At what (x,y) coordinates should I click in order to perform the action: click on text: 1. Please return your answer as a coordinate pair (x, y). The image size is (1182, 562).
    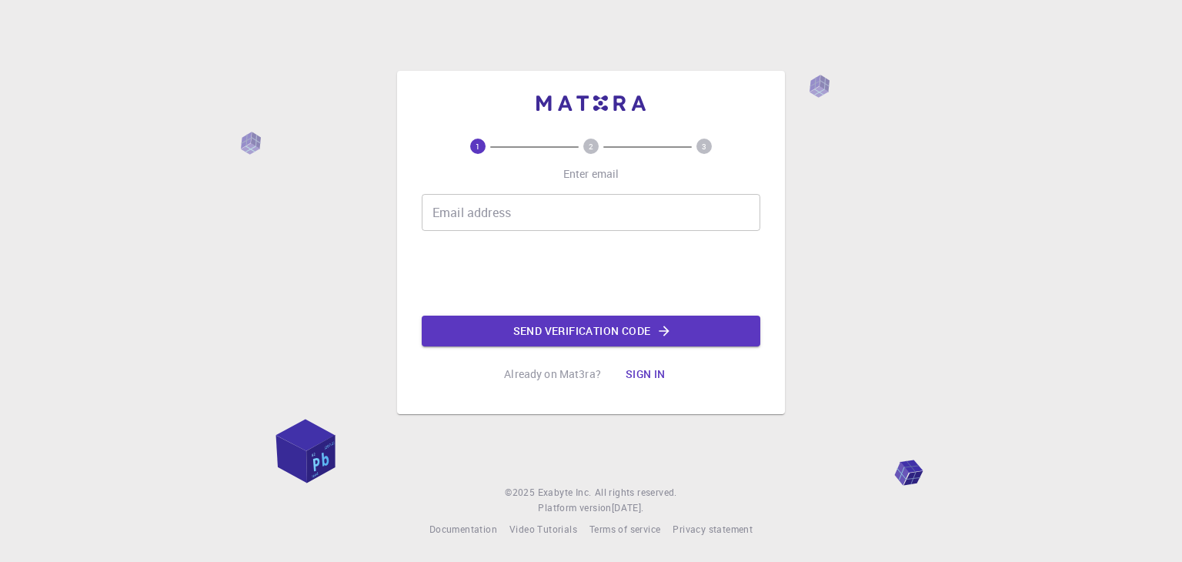
    Looking at the image, I should click on (478, 146).